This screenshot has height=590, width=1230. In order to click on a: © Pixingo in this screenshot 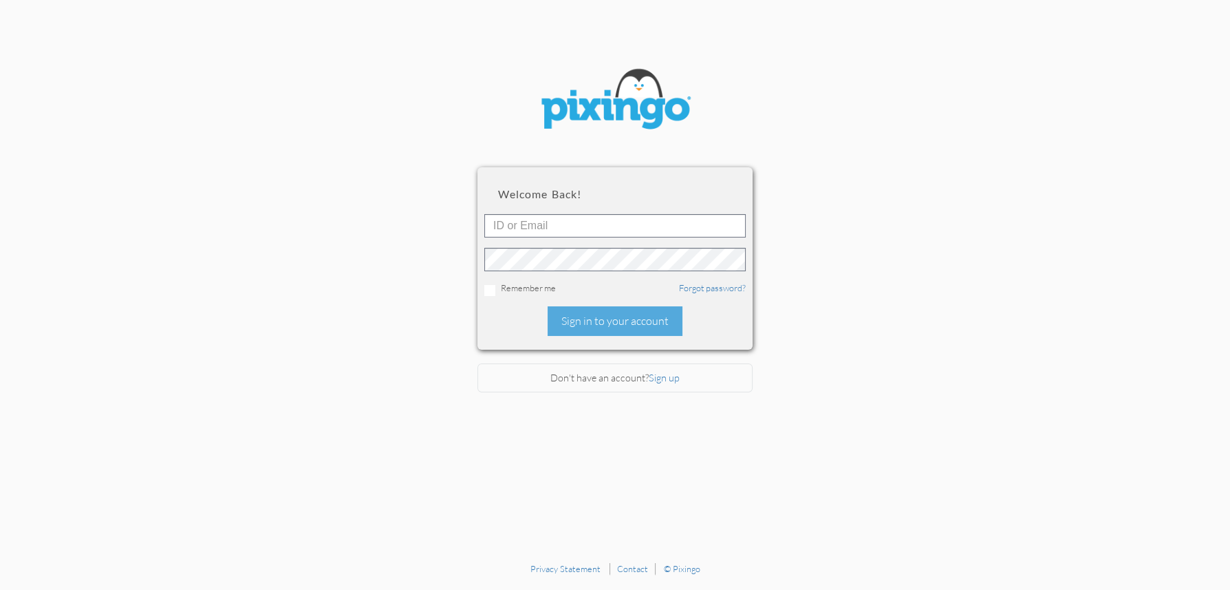, I will do `click(682, 568)`.